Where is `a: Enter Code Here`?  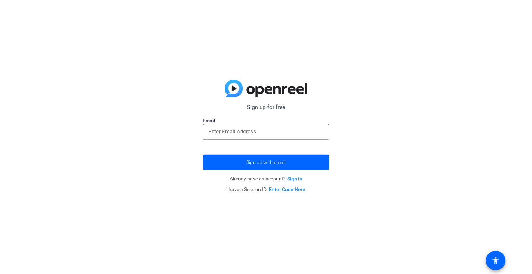
a: Enter Code Here is located at coordinates (288, 189).